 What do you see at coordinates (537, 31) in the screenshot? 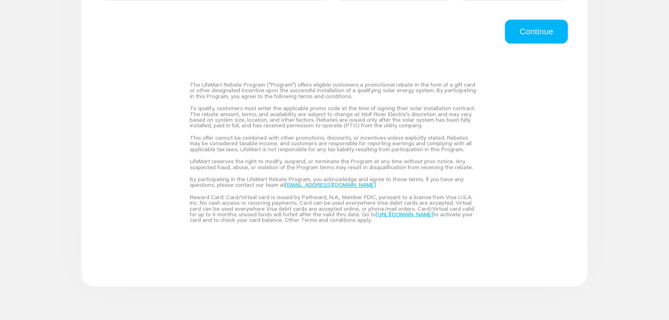
I see `button: Continue` at bounding box center [537, 31].